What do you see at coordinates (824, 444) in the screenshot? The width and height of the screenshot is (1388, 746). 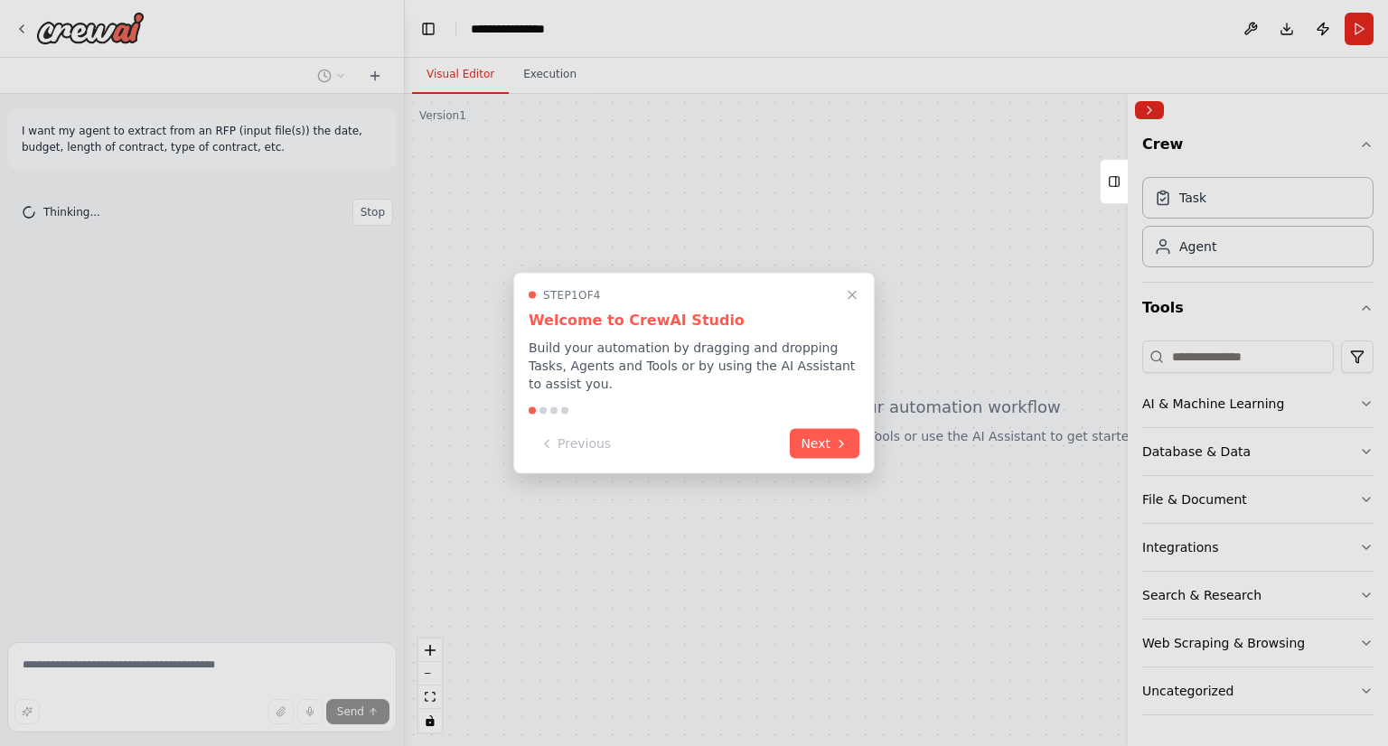 I see `button: Next` at bounding box center [824, 444].